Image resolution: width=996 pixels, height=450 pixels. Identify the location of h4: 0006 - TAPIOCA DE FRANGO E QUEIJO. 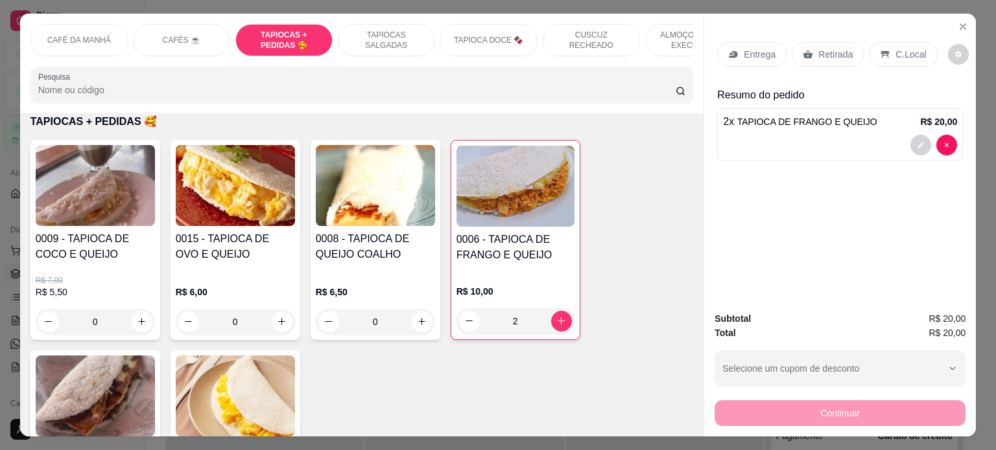
(515, 248).